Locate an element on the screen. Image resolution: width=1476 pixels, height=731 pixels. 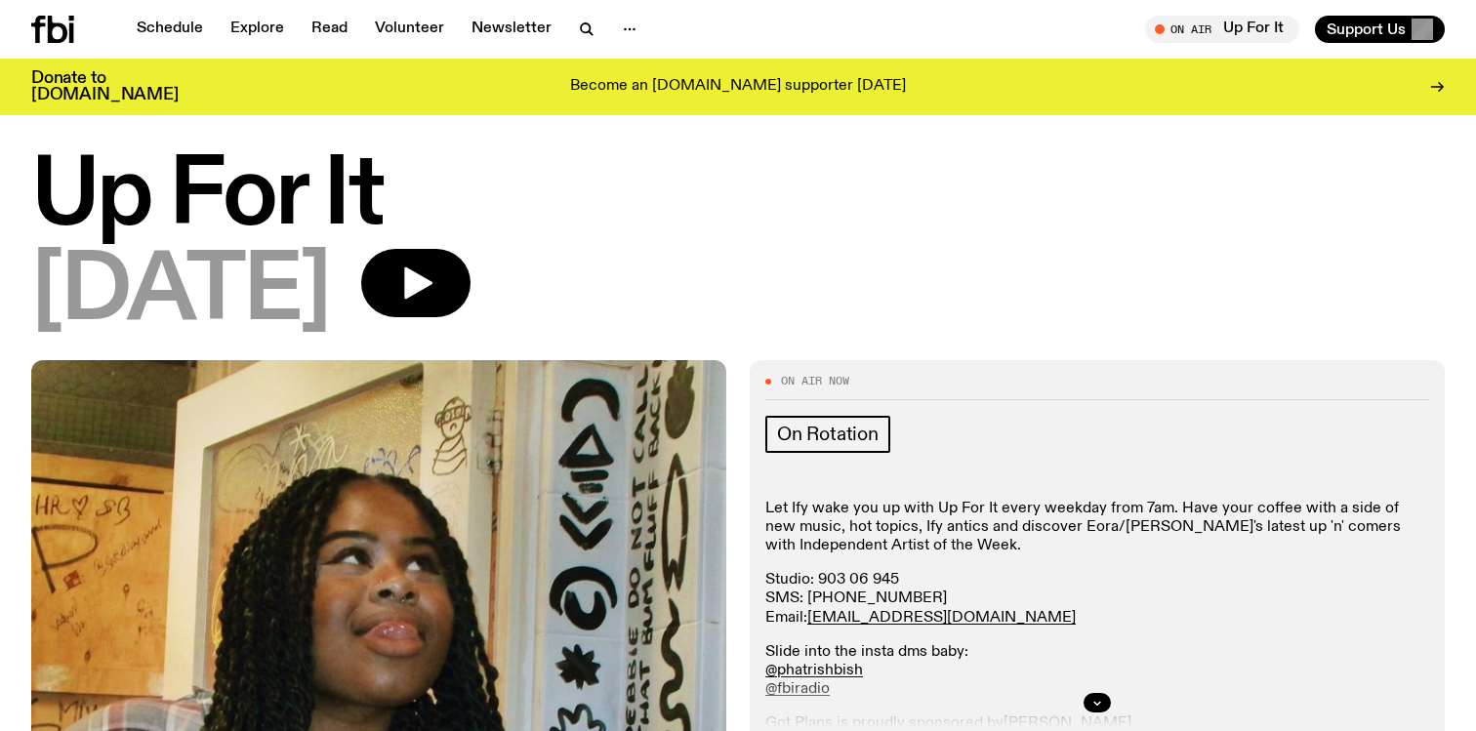
span: On Rotation is located at coordinates (828, 434).